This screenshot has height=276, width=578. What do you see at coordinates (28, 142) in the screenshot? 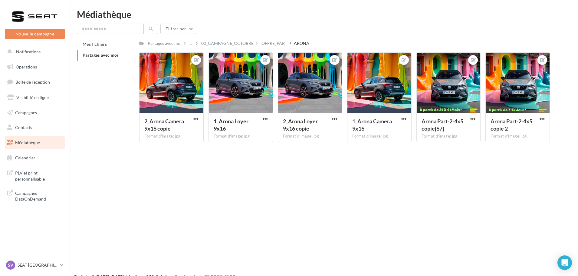
I see `span: Médiathèque` at bounding box center [28, 142].